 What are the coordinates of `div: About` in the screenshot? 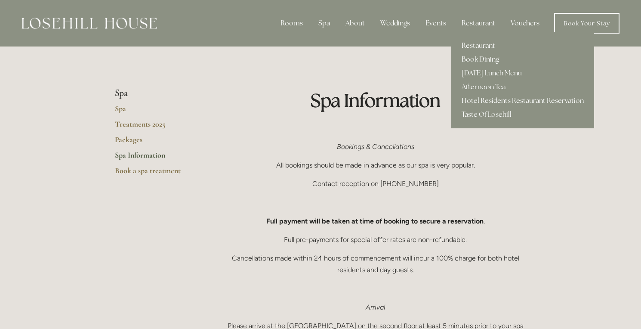 It's located at (355, 23).